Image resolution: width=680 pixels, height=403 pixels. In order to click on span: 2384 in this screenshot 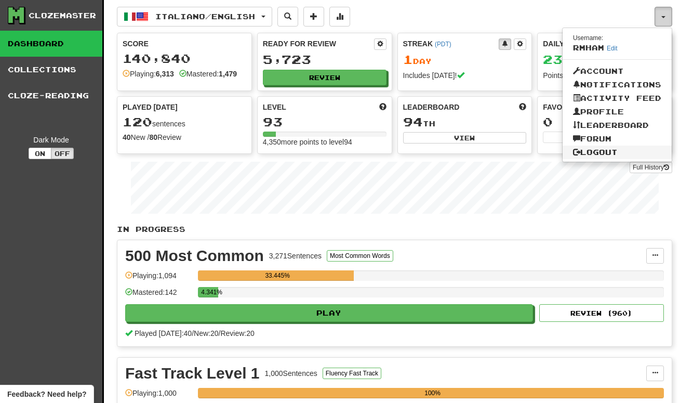, I will do `click(563, 59)`.